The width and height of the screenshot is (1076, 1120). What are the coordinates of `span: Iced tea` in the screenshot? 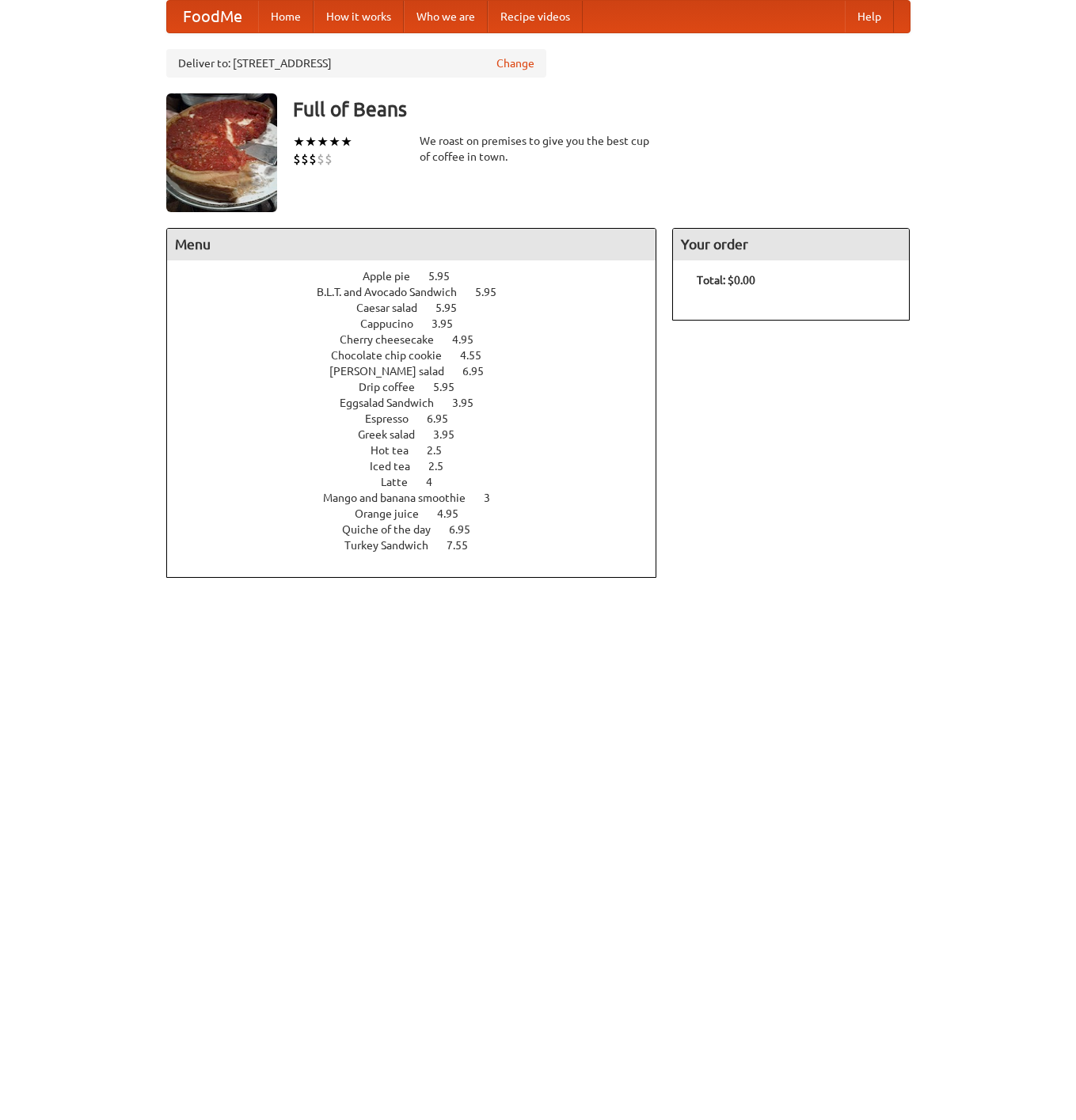 It's located at (398, 466).